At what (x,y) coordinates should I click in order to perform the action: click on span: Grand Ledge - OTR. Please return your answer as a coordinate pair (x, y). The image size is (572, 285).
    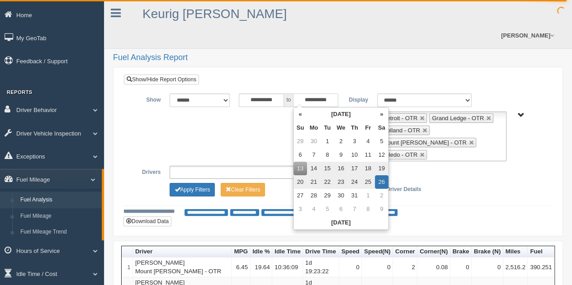
    Looking at the image, I should click on (458, 118).